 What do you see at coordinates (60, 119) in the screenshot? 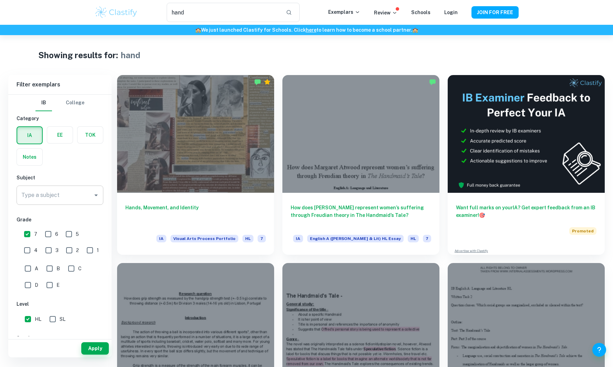
I see `h6: Category` at bounding box center [60, 119].